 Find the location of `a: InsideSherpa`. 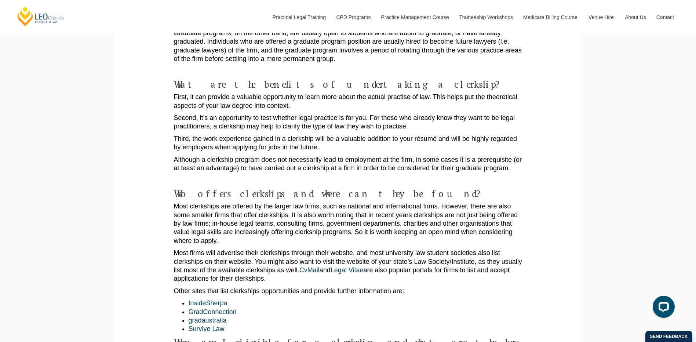

a: InsideSherpa is located at coordinates (208, 303).